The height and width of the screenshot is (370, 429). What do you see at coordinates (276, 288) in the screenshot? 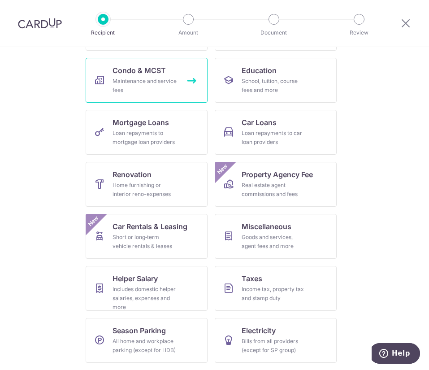
I see `a: TaxesIncome tax, property tax and stamp duty` at bounding box center [276, 288].